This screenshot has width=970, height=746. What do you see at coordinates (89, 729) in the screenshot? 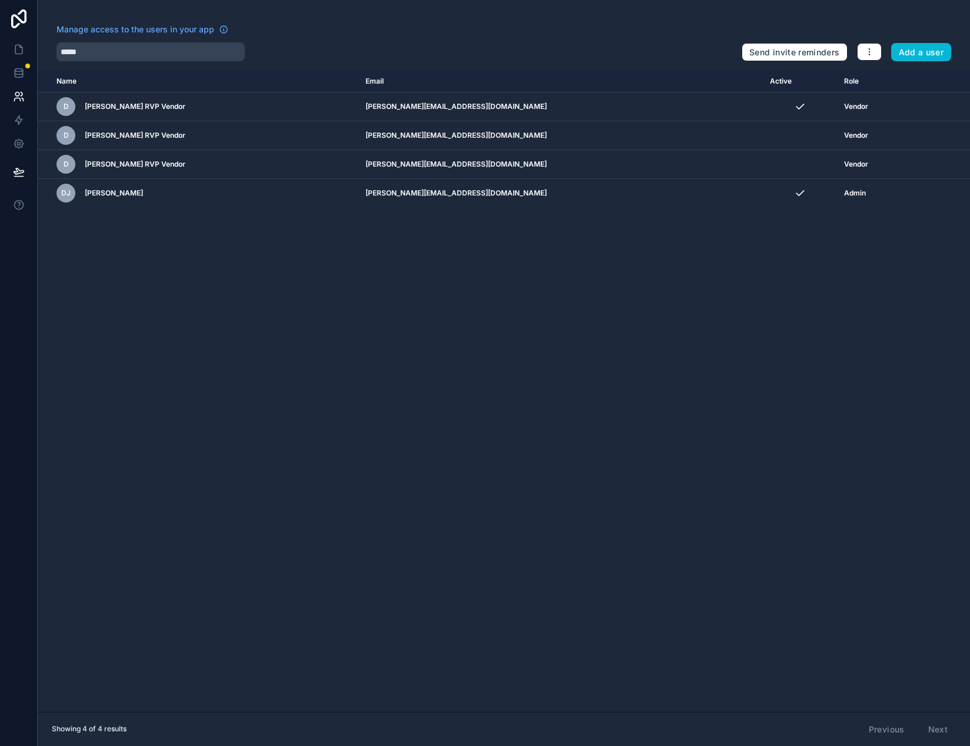
I see `span: Showing 4 of 4 results` at bounding box center [89, 729].